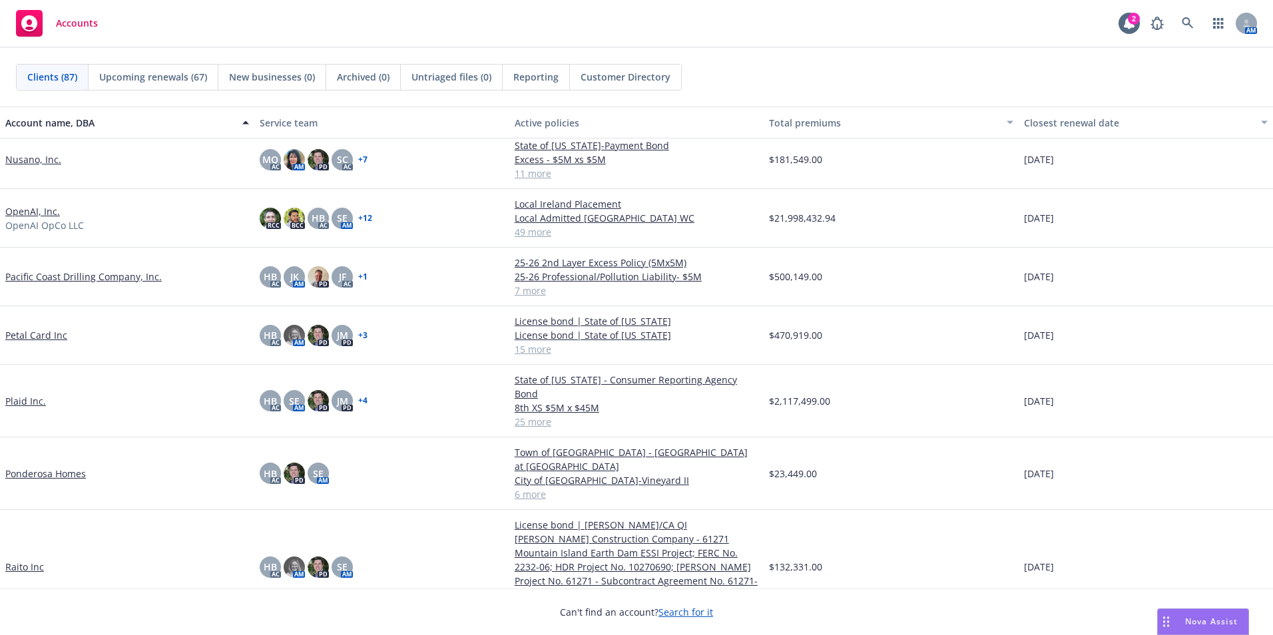  What do you see at coordinates (637, 159) in the screenshot?
I see `a: Excess - $5M xs $5M` at bounding box center [637, 159].